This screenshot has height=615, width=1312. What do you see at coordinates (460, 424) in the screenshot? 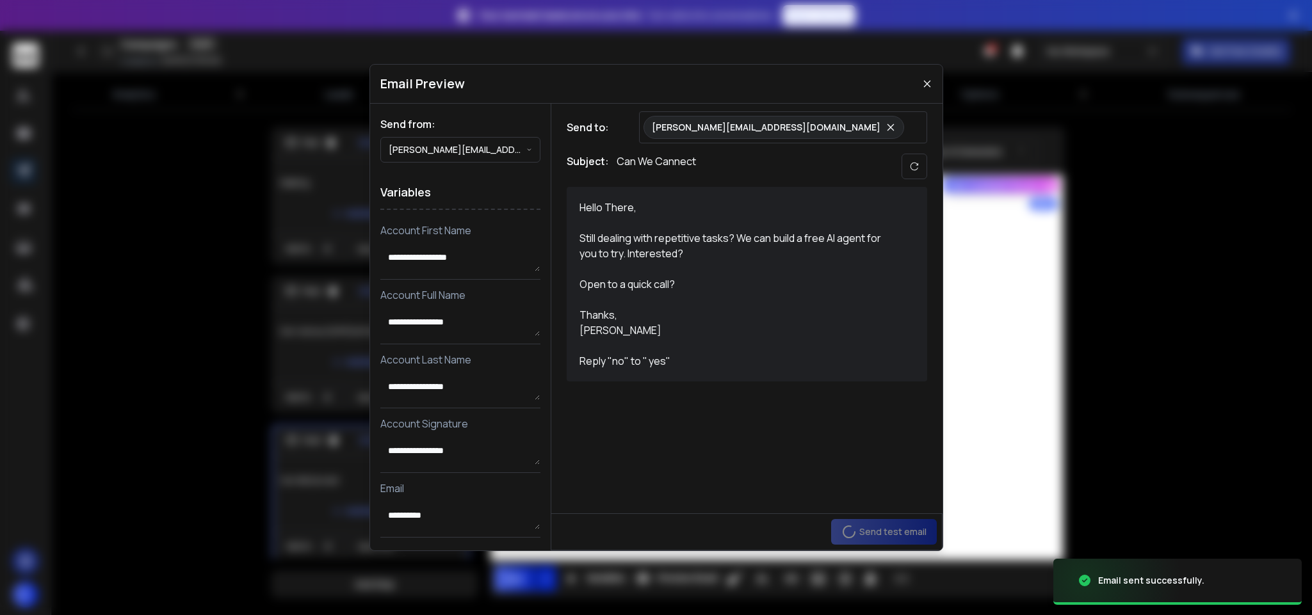
I see `p: Account Signature` at bounding box center [460, 424].